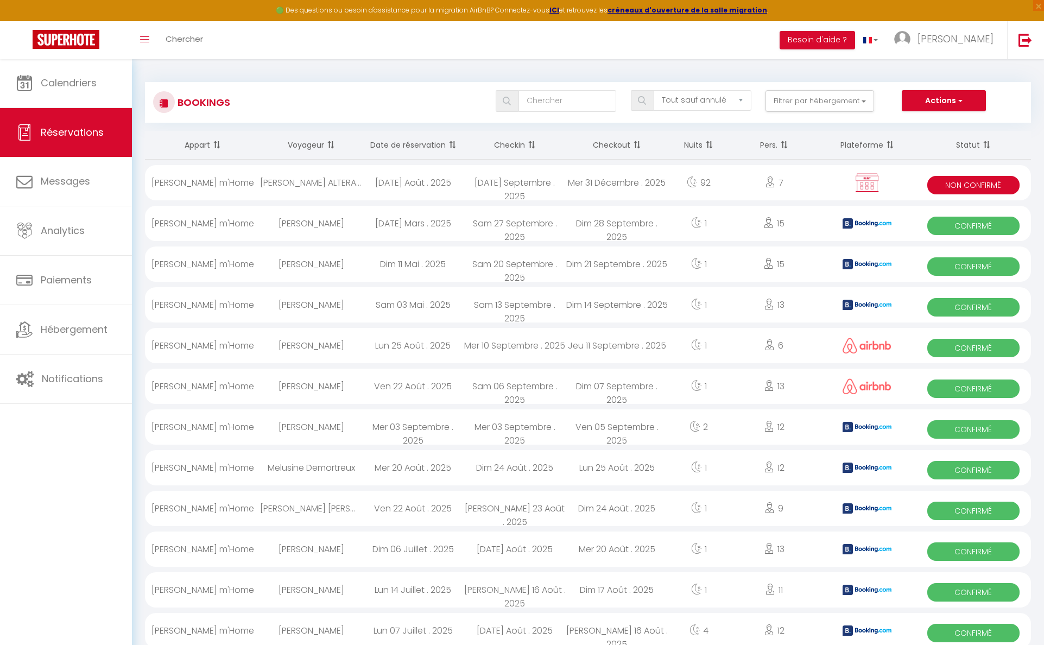  I want to click on span: Notifications, so click(72, 378).